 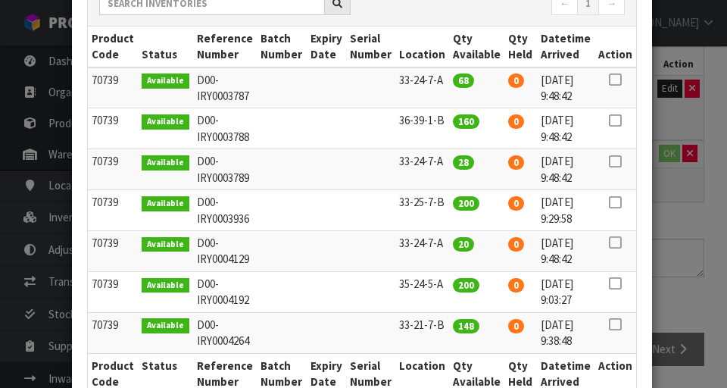 What do you see at coordinates (225, 88) in the screenshot?
I see `td: D00-IRY0003787` at bounding box center [225, 88].